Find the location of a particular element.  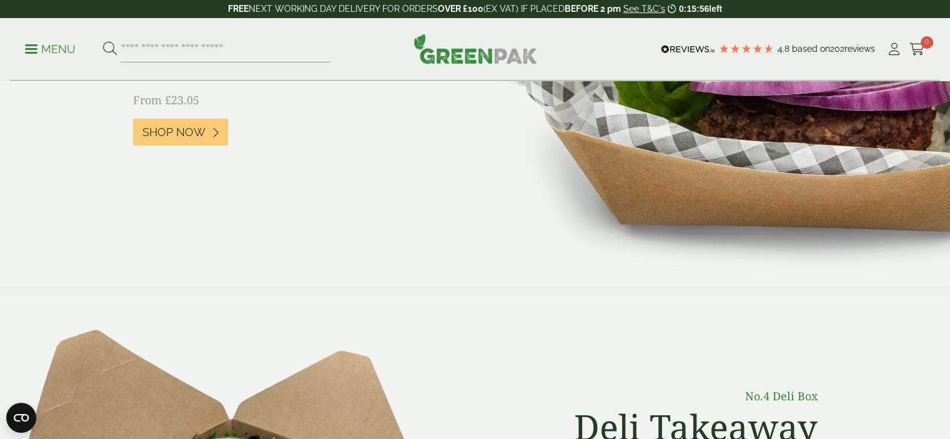

a: Shop Now is located at coordinates (180, 132).